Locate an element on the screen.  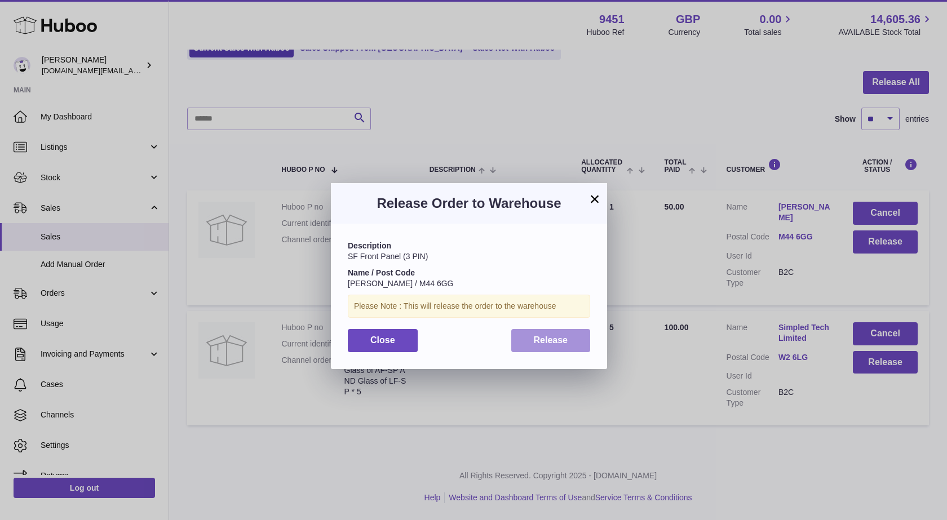
span: SF Front Panel (3 PIN) is located at coordinates (388, 256).